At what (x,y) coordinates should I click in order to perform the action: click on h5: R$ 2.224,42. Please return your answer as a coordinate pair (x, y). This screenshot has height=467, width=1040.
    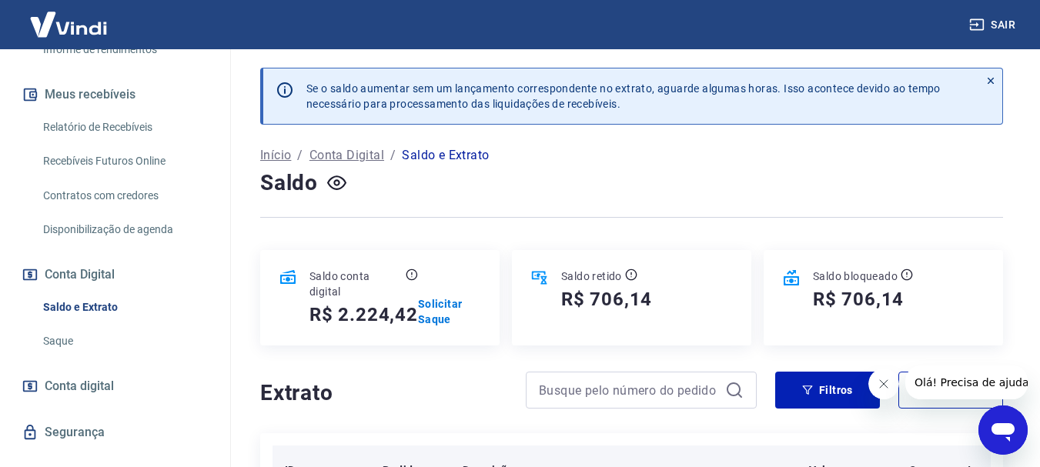
    Looking at the image, I should click on (363, 315).